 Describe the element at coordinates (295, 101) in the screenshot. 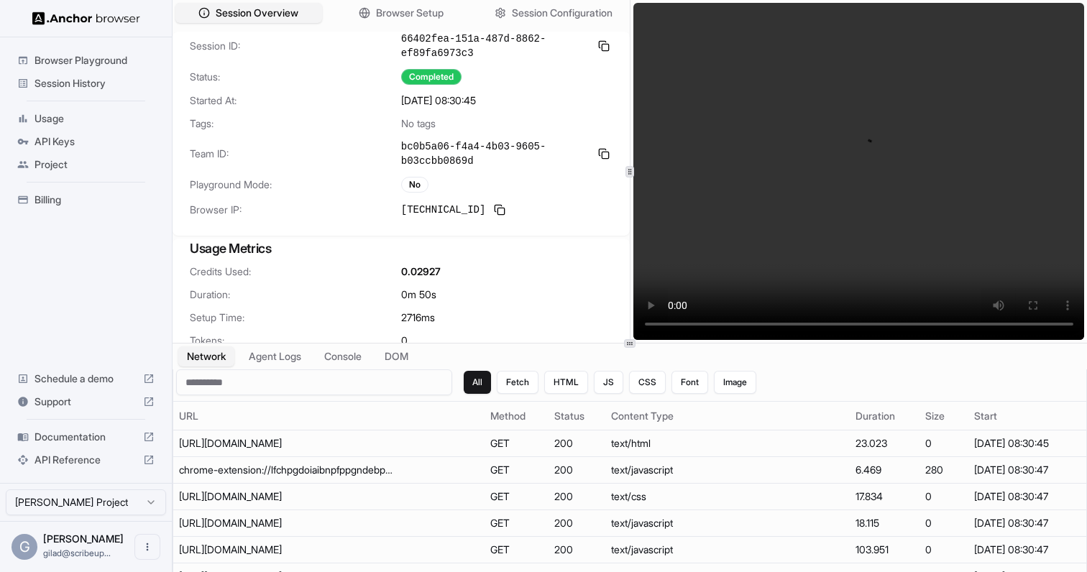

I see `span: Started At:` at that location.